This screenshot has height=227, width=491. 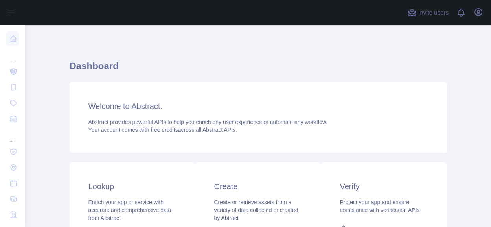 What do you see at coordinates (164, 130) in the screenshot?
I see `span: free credits` at bounding box center [164, 130].